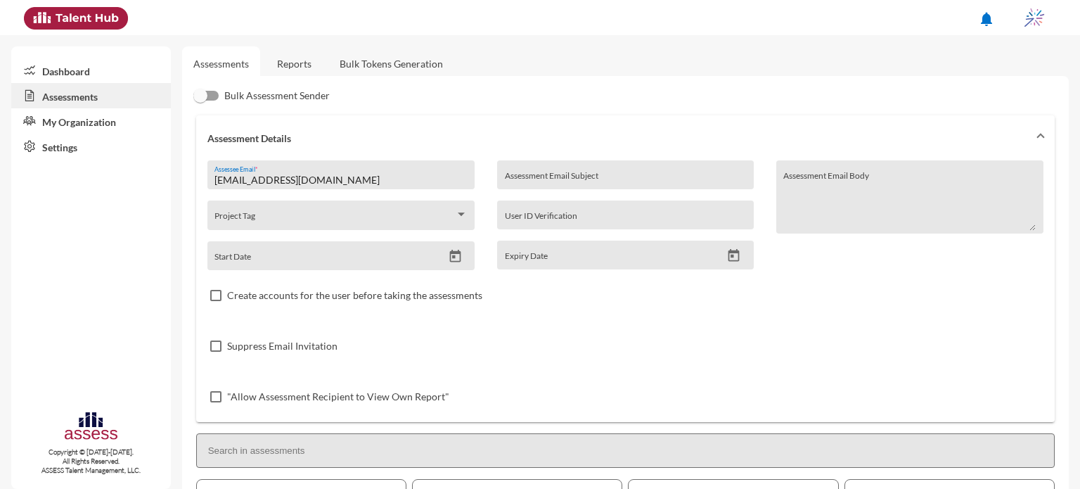 Image resolution: width=1080 pixels, height=489 pixels. I want to click on a: Dashboard, so click(91, 70).